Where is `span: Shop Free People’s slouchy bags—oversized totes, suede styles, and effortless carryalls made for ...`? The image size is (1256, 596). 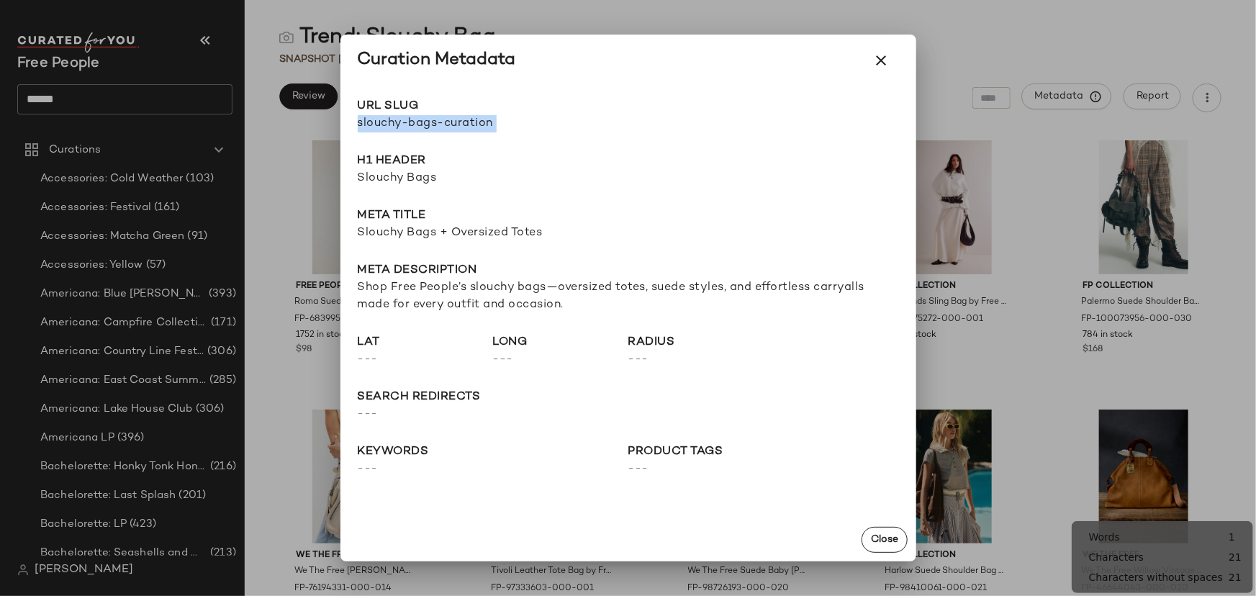 span: Shop Free People’s slouchy bags—oversized totes, suede styles, and effortless carryalls made for ... is located at coordinates (628, 297).